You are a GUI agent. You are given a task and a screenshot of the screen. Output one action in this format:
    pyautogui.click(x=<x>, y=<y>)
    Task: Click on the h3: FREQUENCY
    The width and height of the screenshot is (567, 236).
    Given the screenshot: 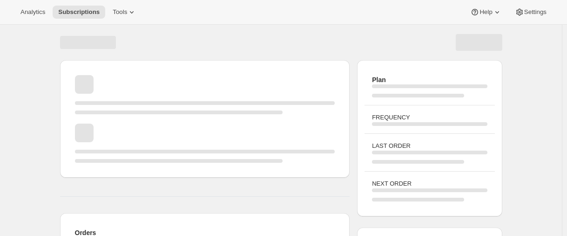 What is the action you would take?
    pyautogui.click(x=429, y=117)
    